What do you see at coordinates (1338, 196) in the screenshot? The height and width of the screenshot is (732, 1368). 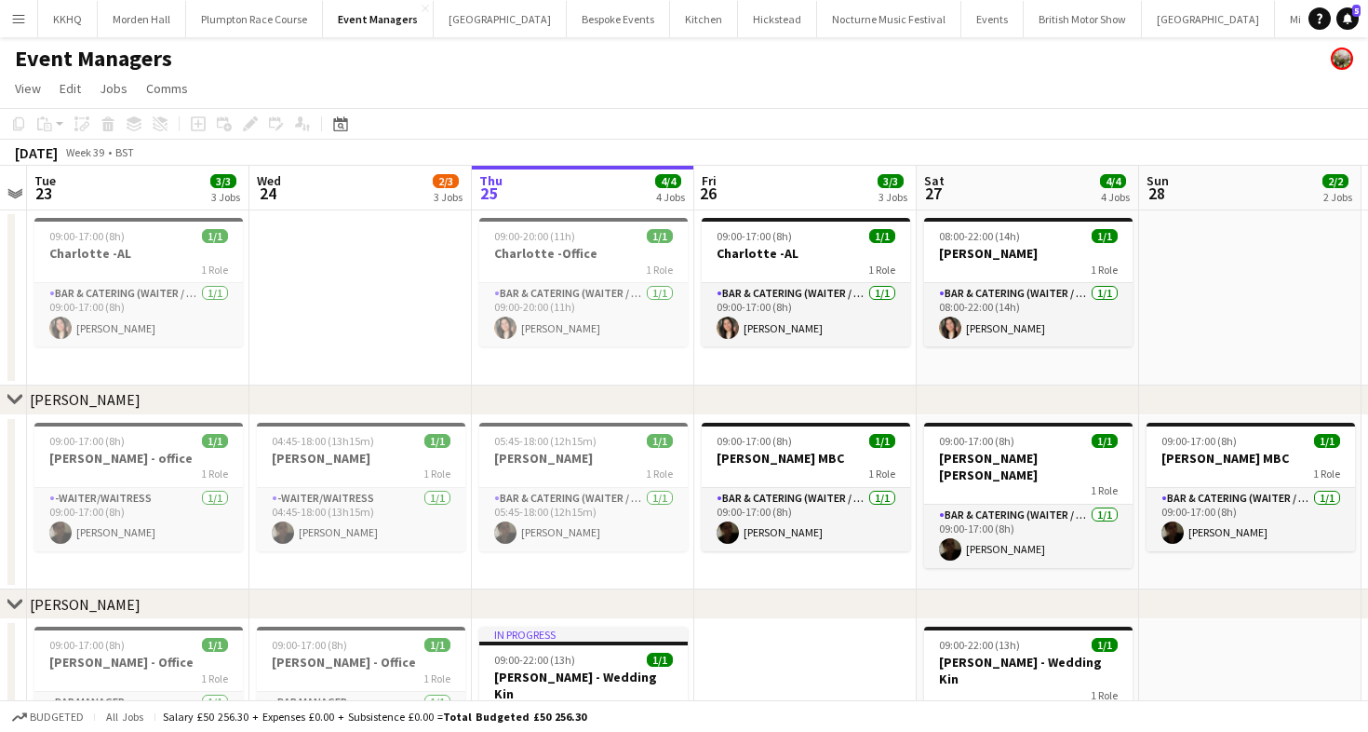 I see `div: 2 Jobs` at bounding box center [1338, 196].